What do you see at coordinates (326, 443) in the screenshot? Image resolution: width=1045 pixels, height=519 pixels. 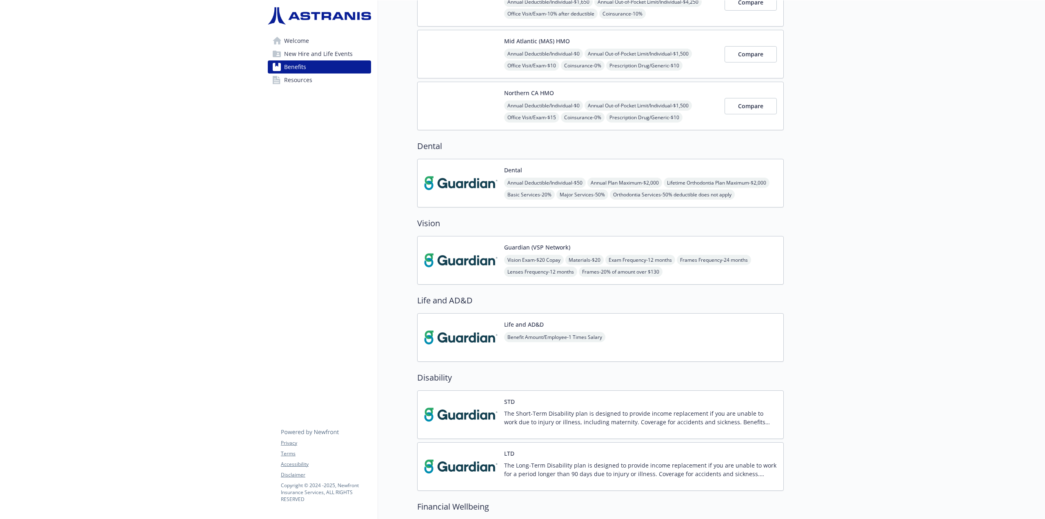 I see `a: Privacy` at bounding box center [326, 443].